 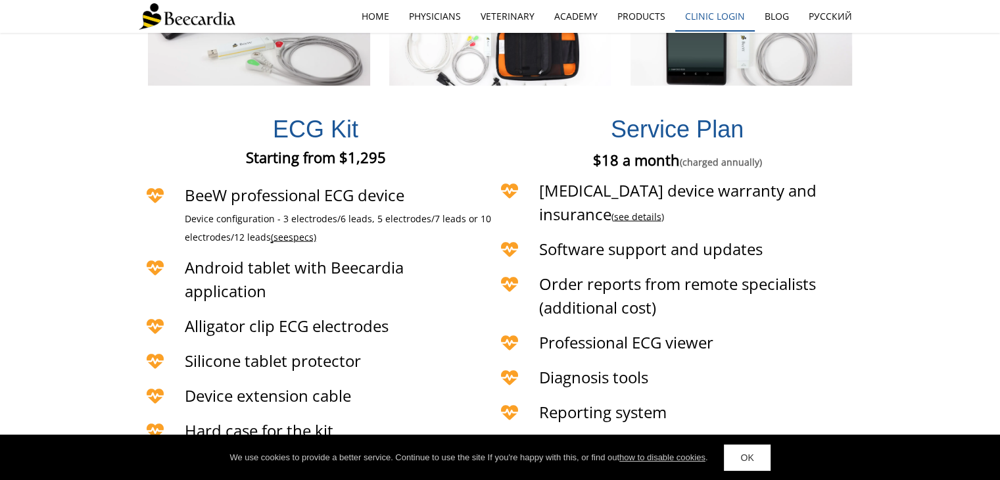 What do you see at coordinates (435, 16) in the screenshot?
I see `a: Physicians` at bounding box center [435, 16].